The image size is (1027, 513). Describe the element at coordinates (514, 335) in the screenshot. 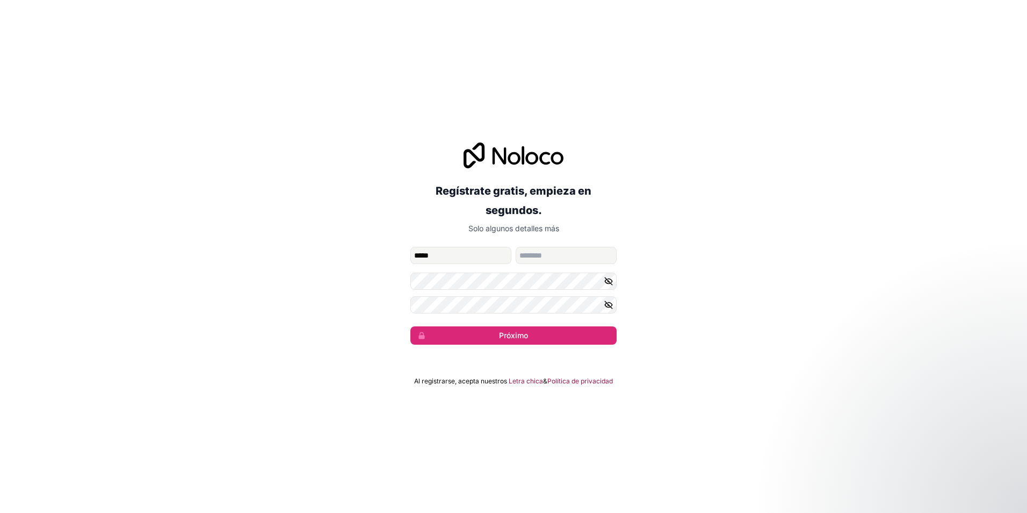

I see `font: Próximo` at that location.